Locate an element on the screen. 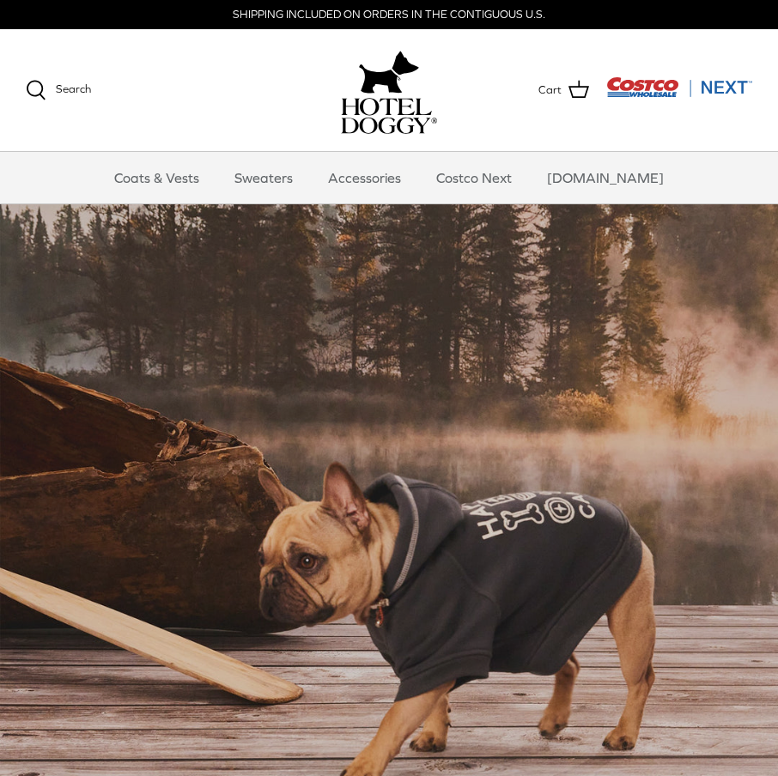 This screenshot has width=778, height=776. span: Search is located at coordinates (73, 88).